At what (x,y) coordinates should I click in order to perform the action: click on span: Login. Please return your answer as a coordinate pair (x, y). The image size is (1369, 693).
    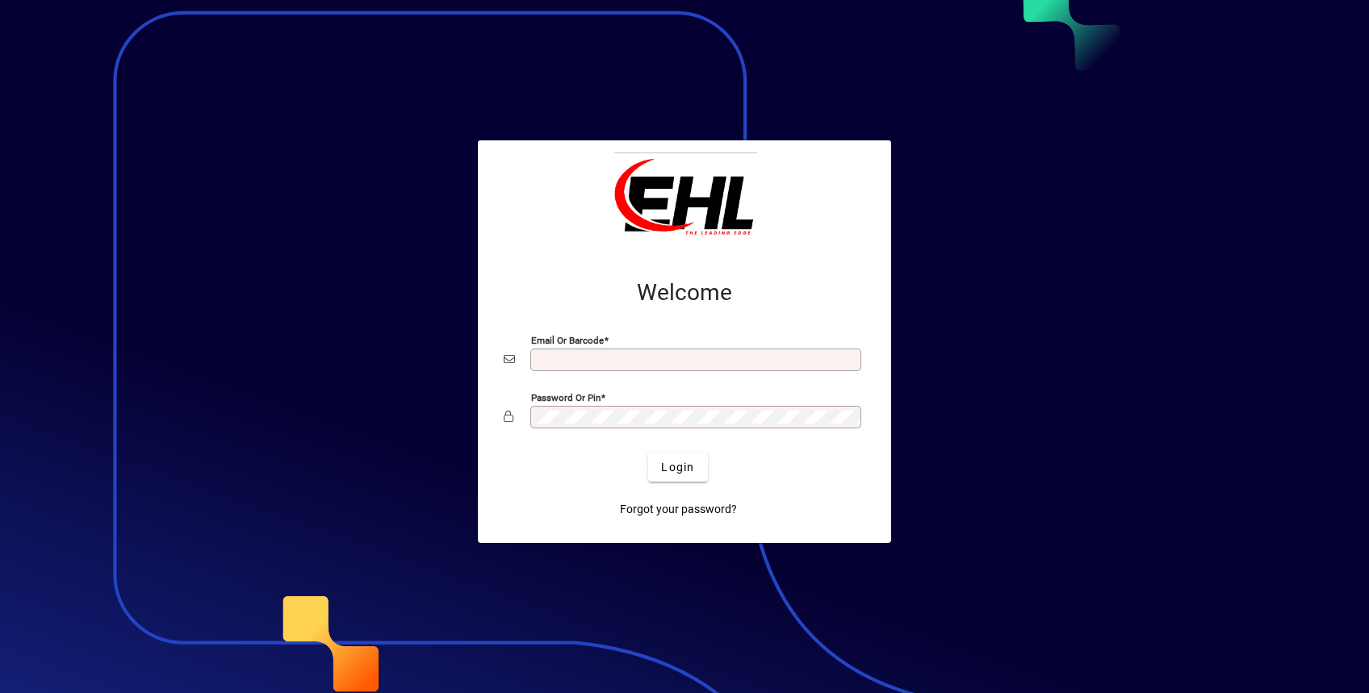
    Looking at the image, I should click on (677, 467).